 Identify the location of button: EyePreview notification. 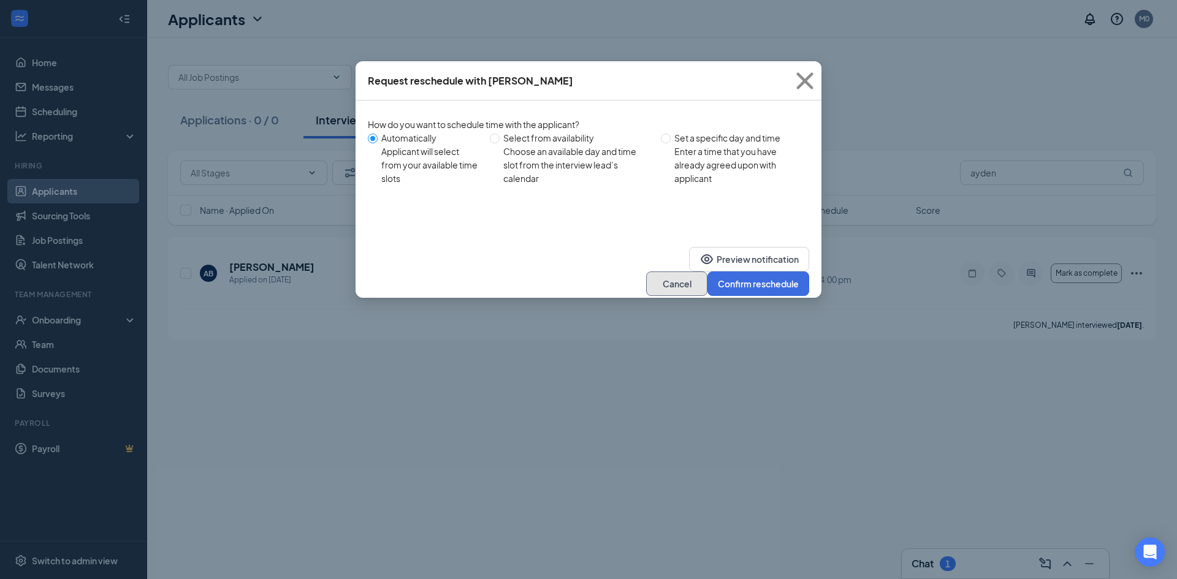
(749, 259).